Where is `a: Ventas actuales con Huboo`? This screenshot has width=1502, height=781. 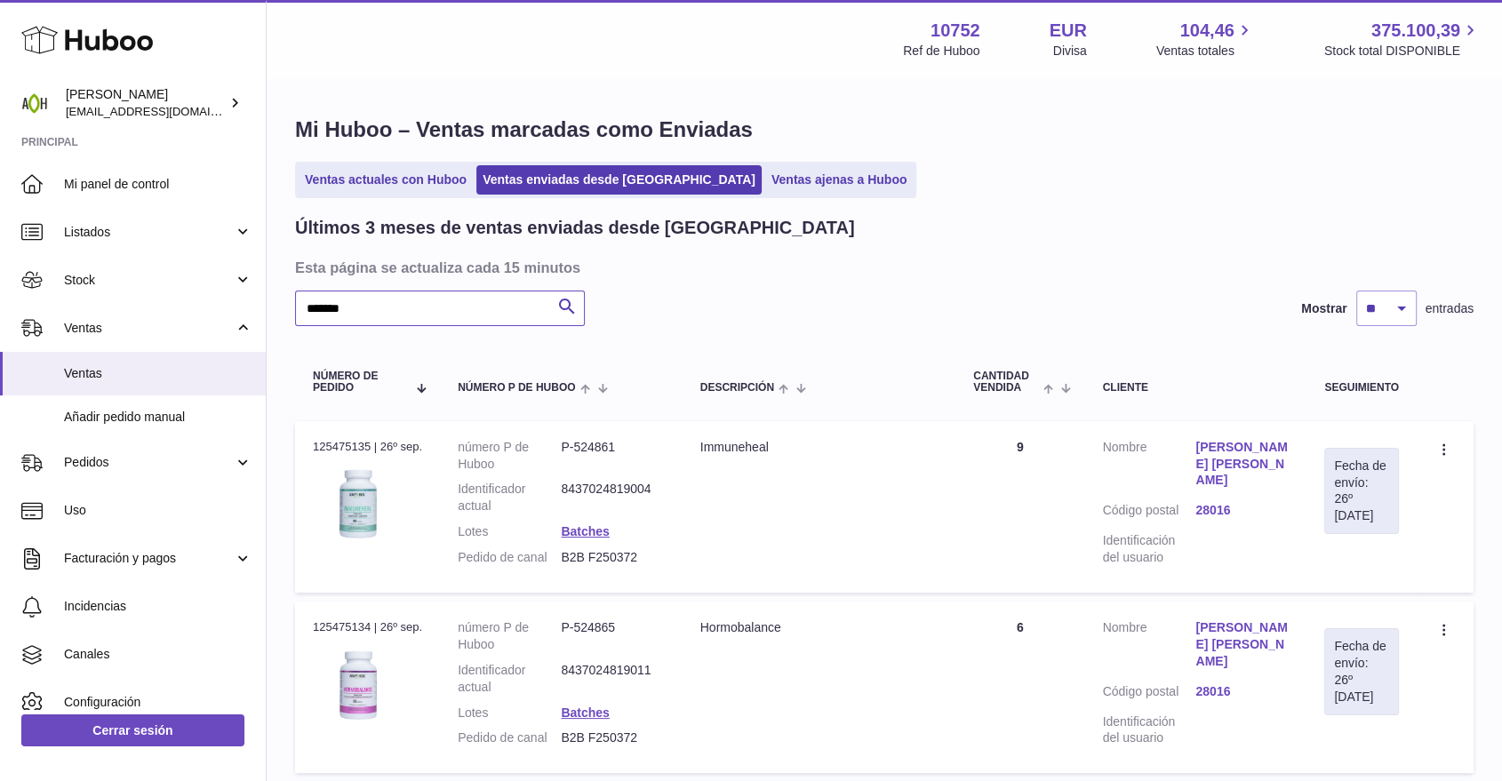 a: Ventas actuales con Huboo is located at coordinates (386, 180).